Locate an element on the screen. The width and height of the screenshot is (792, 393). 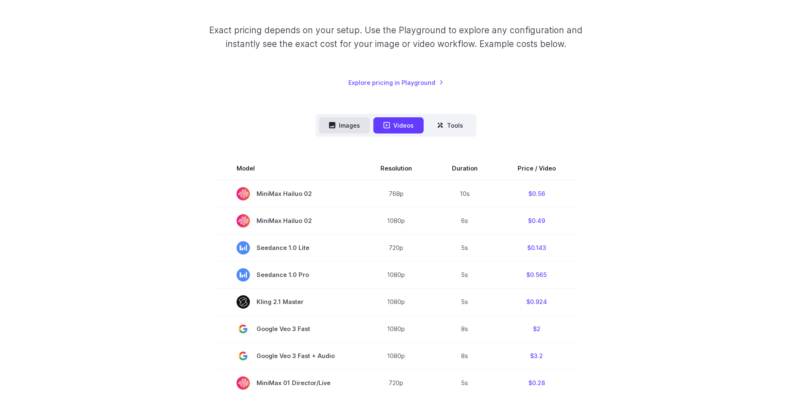
p: Exact pricing depends on your setup. Use the Playground to explore any configuration and instantl... is located at coordinates (396, 37).